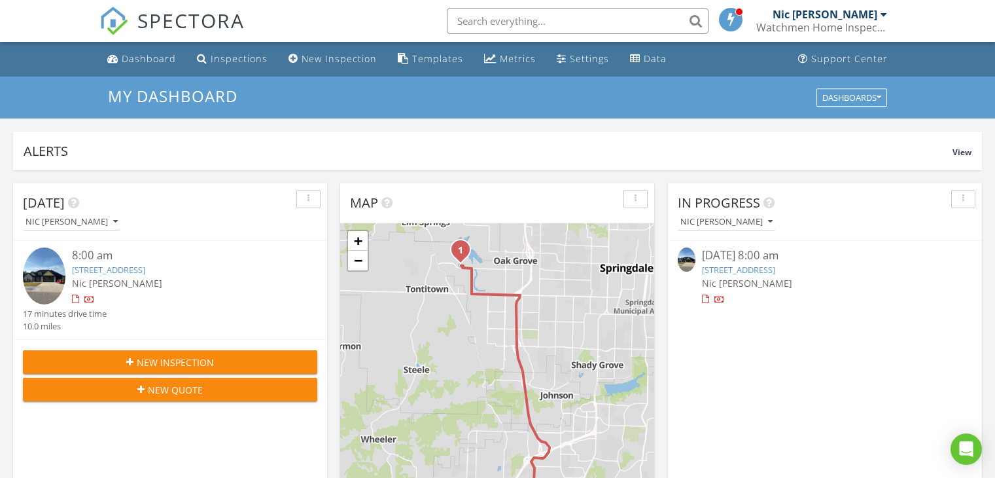 The width and height of the screenshot is (995, 478). What do you see at coordinates (170, 362) in the screenshot?
I see `button: New Inspection` at bounding box center [170, 362].